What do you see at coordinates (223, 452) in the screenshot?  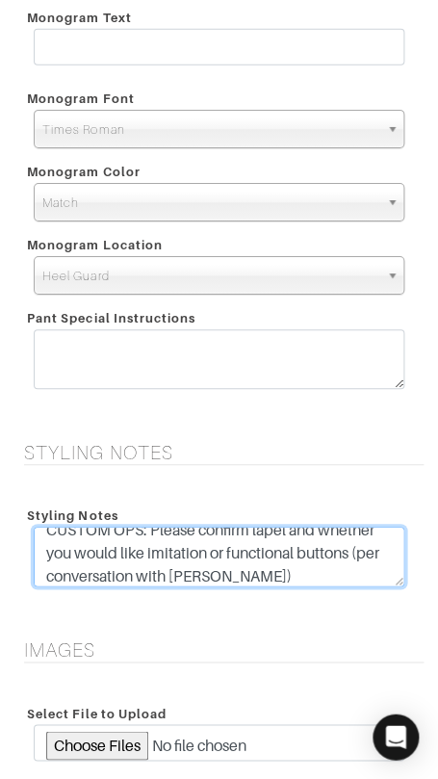 I see `h5: Styling Notes` at bounding box center [223, 452].